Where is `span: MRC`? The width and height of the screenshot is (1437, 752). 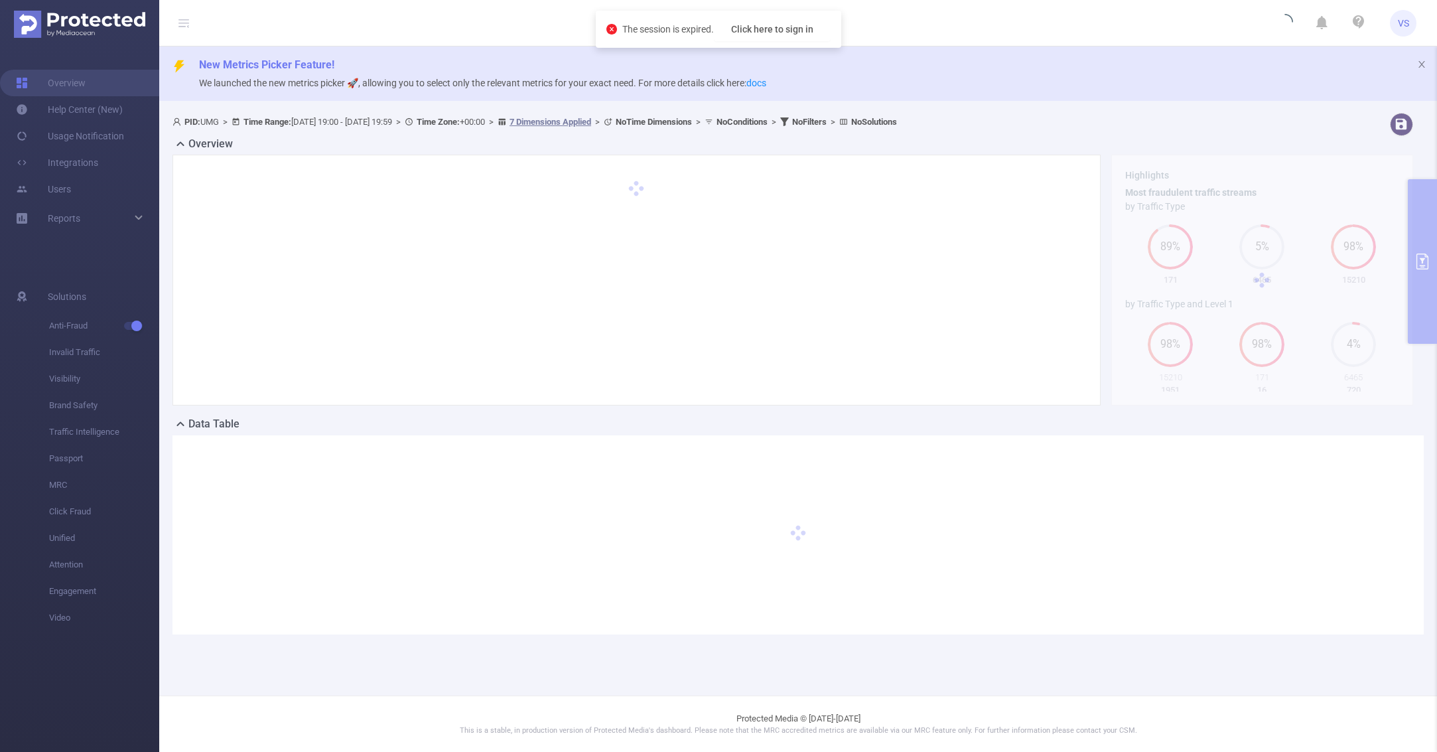 span: MRC is located at coordinates (104, 485).